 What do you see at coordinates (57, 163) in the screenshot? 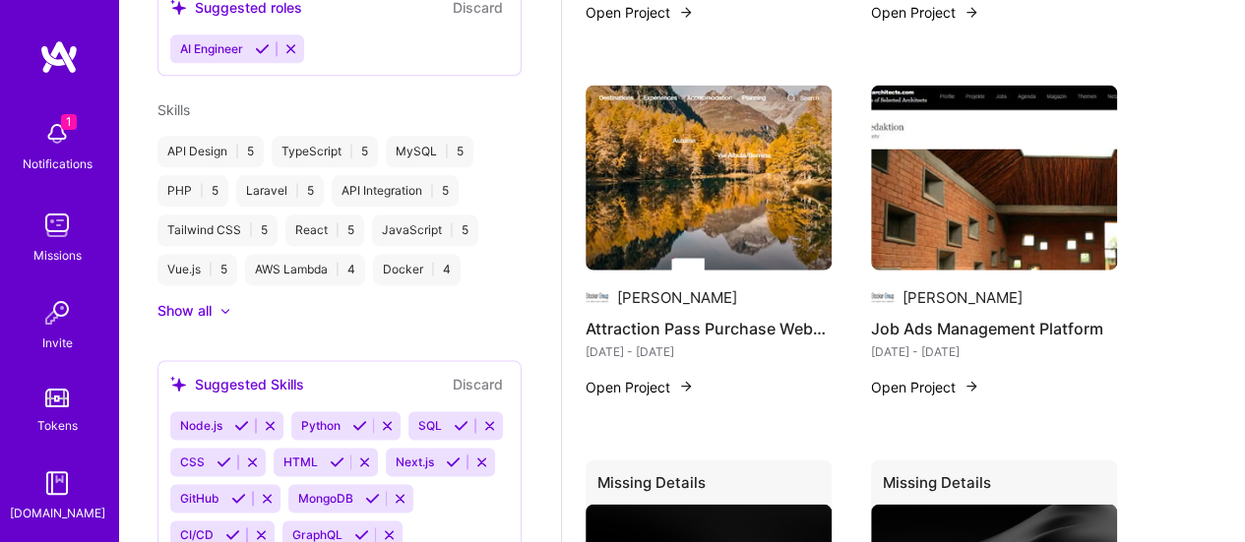
I see `div: Notifications` at bounding box center [57, 163].